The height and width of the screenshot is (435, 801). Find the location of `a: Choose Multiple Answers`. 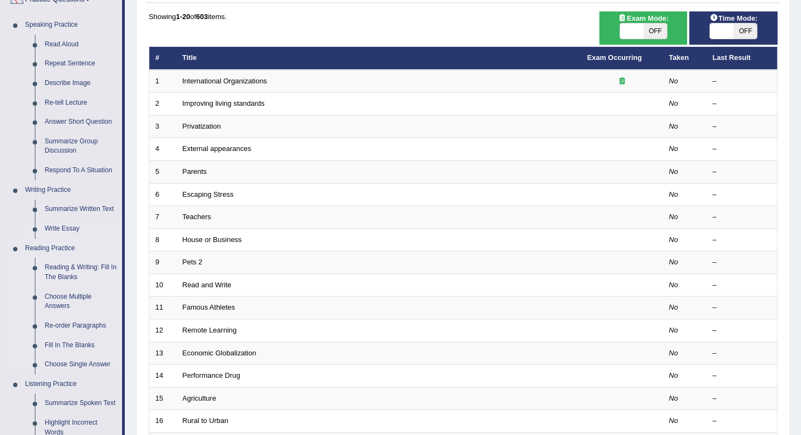

a: Choose Multiple Answers is located at coordinates (81, 301).